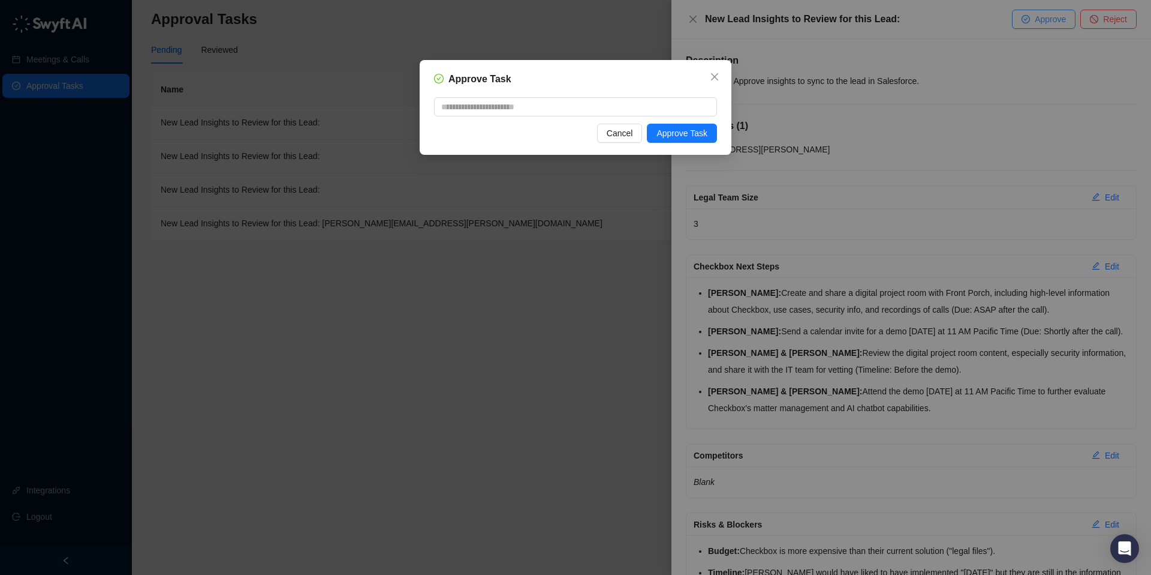 The height and width of the screenshot is (575, 1151). I want to click on button: Cancel, so click(620, 133).